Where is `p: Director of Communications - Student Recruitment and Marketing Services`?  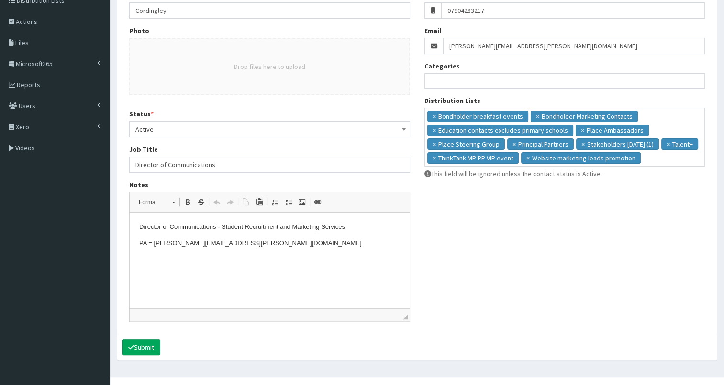 p: Director of Communications - Student Recruitment and Marketing Services is located at coordinates (140, 14).